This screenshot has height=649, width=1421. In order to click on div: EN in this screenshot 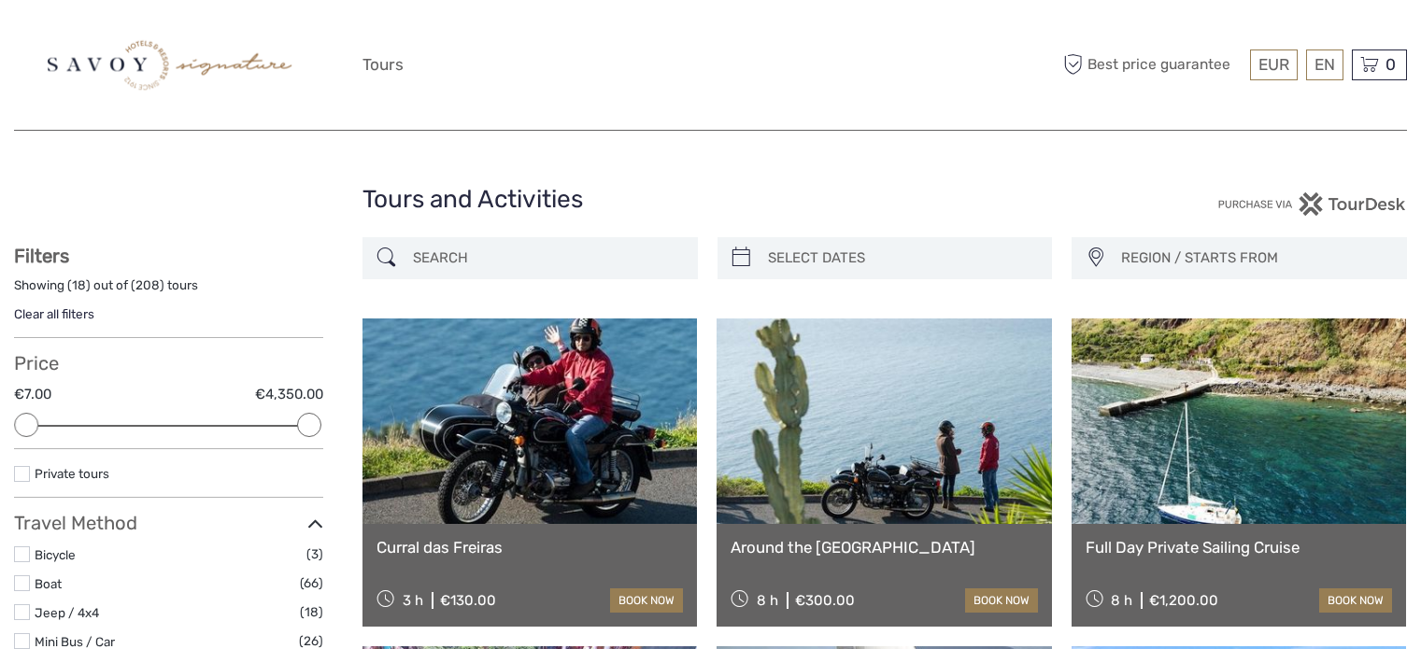, I will do `click(1325, 64)`.